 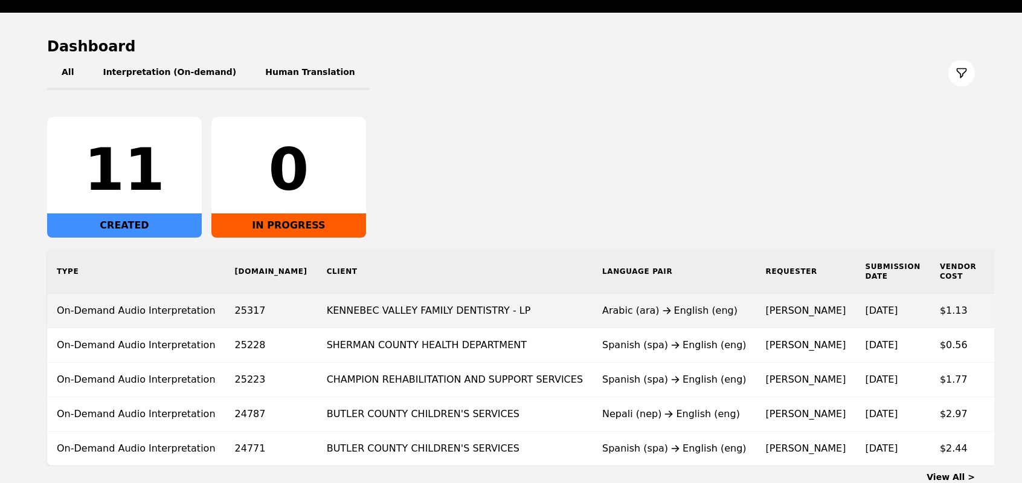 What do you see at coordinates (958, 379) in the screenshot?
I see `td: $1.77` at bounding box center [958, 379].